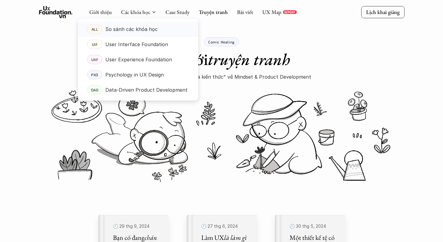 This screenshot has height=242, width=443. Describe the element at coordinates (213, 12) in the screenshot. I see `a: Truyện tranh` at that location.